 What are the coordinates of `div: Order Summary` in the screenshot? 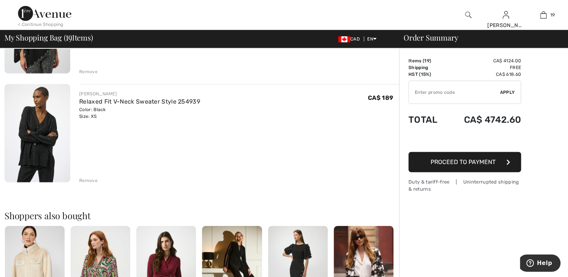 It's located at (479, 38).